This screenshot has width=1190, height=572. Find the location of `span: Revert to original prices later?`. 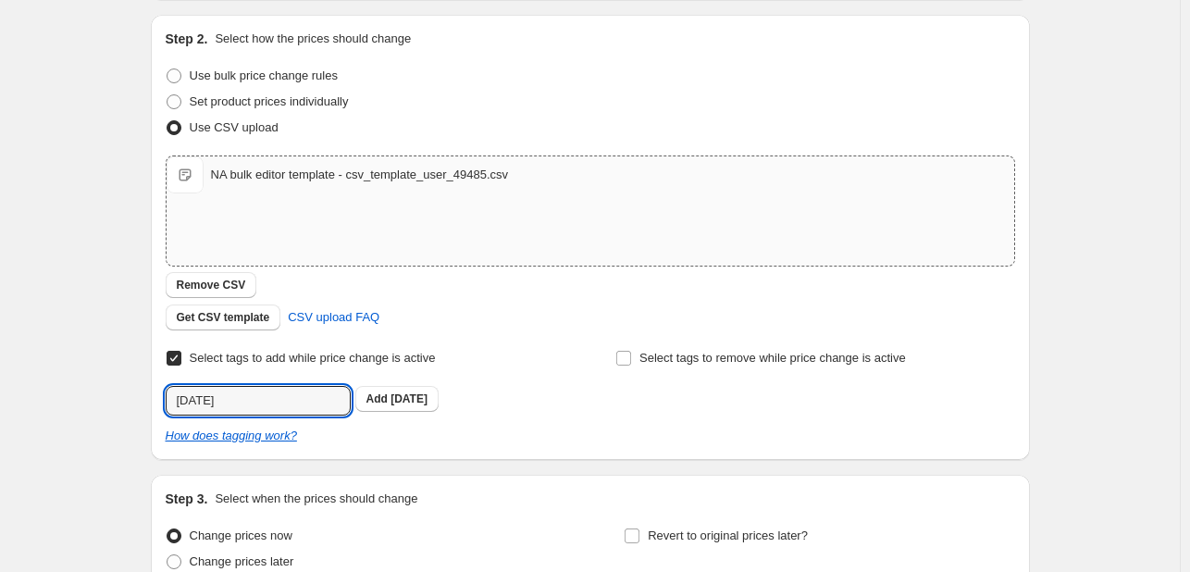

span: Revert to original prices later? is located at coordinates (727, 535).